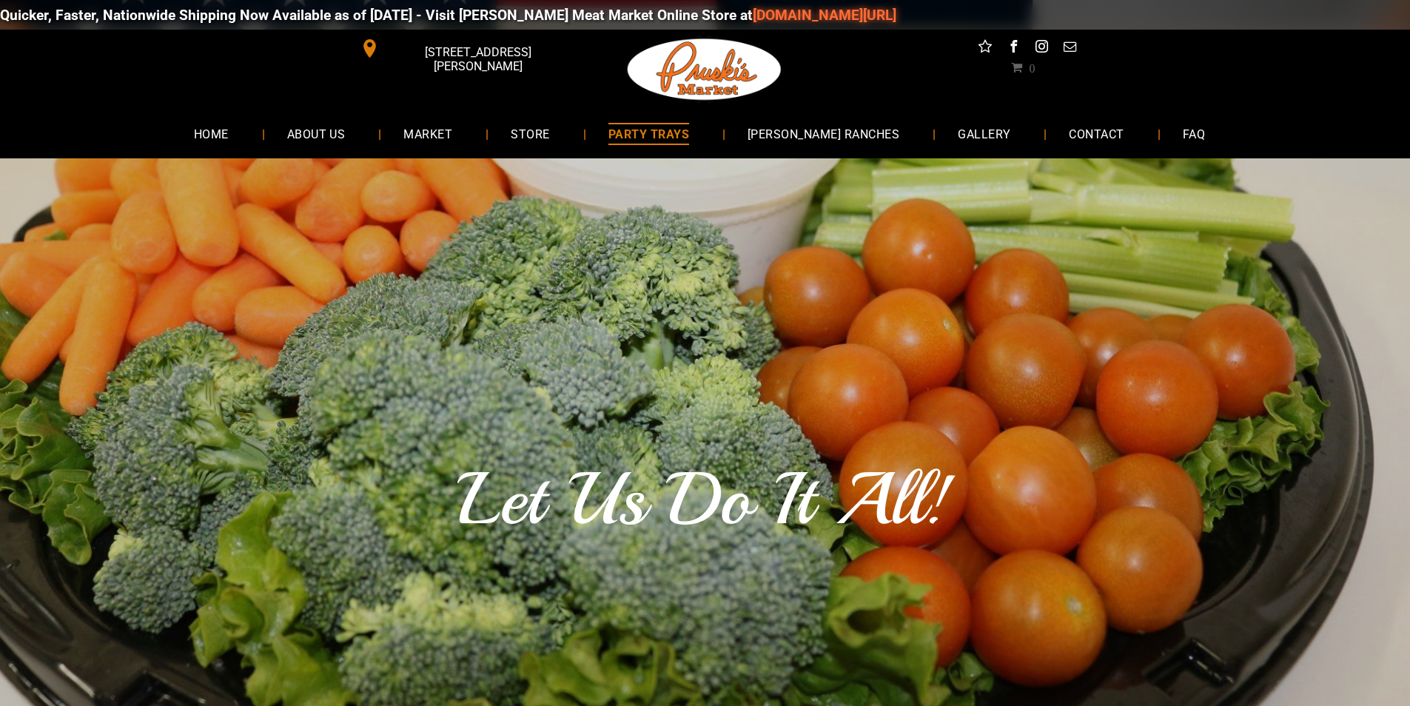  Describe the element at coordinates (985, 48) in the screenshot. I see `a: Social network` at that location.